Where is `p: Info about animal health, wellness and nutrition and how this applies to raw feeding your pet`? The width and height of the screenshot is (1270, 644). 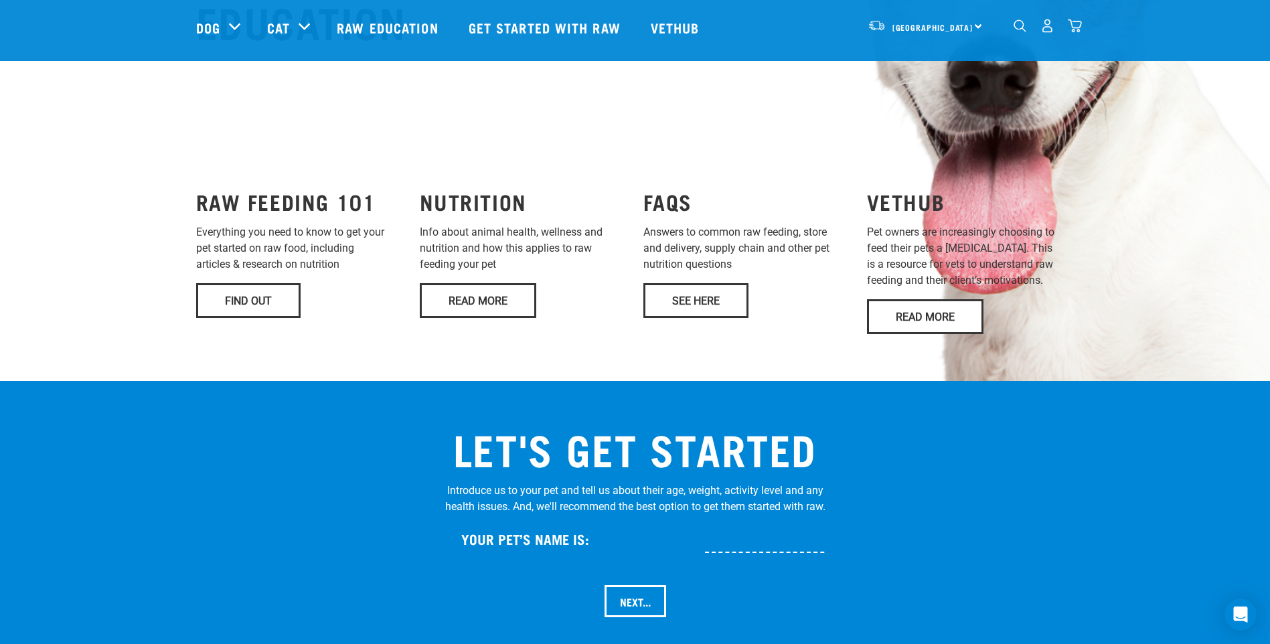 p: Info about animal health, wellness and nutrition and how this applies to raw feeding your pet is located at coordinates (524, 248).